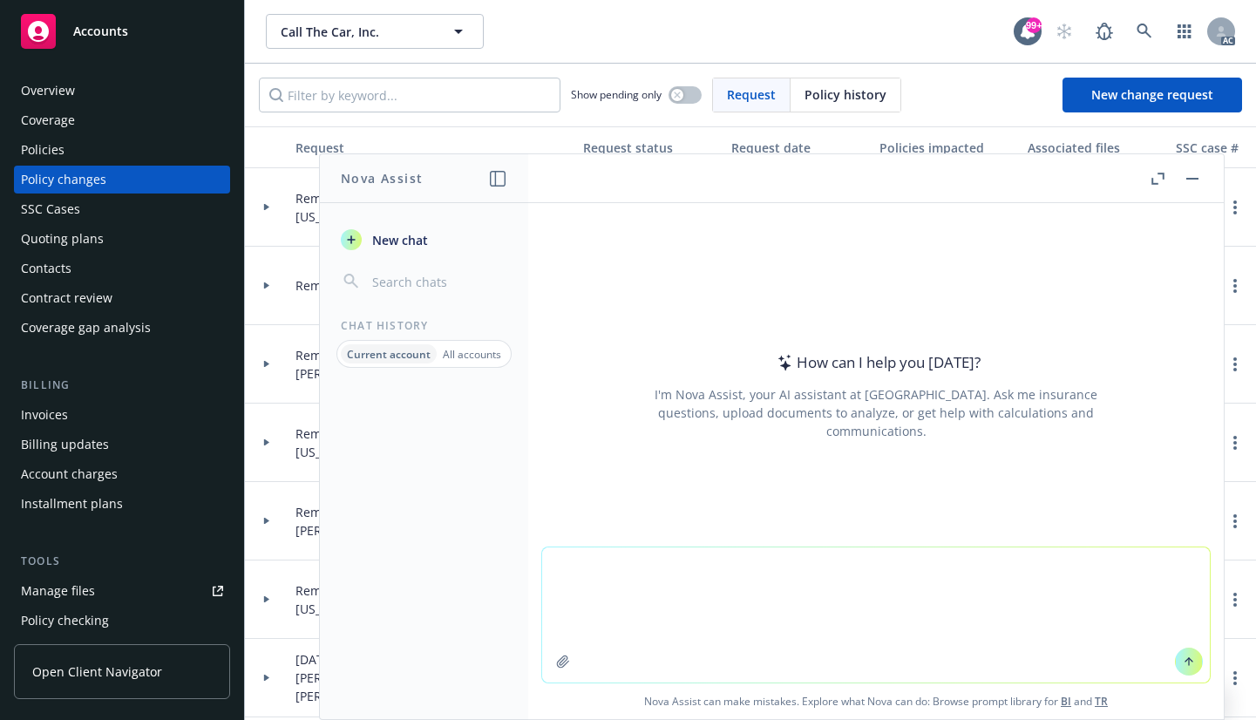 The height and width of the screenshot is (720, 1256). What do you see at coordinates (122, 504) in the screenshot?
I see `a: Installment plans` at bounding box center [122, 504].